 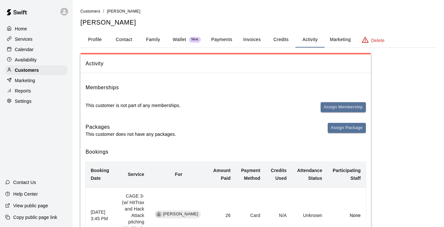 What do you see at coordinates (24, 49) in the screenshot?
I see `p: Calendar` at bounding box center [24, 49].